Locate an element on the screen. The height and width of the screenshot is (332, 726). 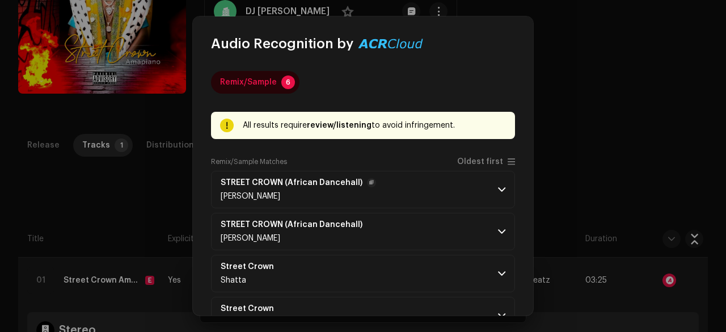
p-badge: 6 is located at coordinates (288, 82).